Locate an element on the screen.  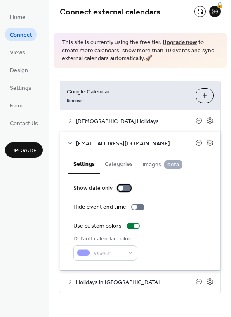
div: Use custom colors is located at coordinates (97, 226).